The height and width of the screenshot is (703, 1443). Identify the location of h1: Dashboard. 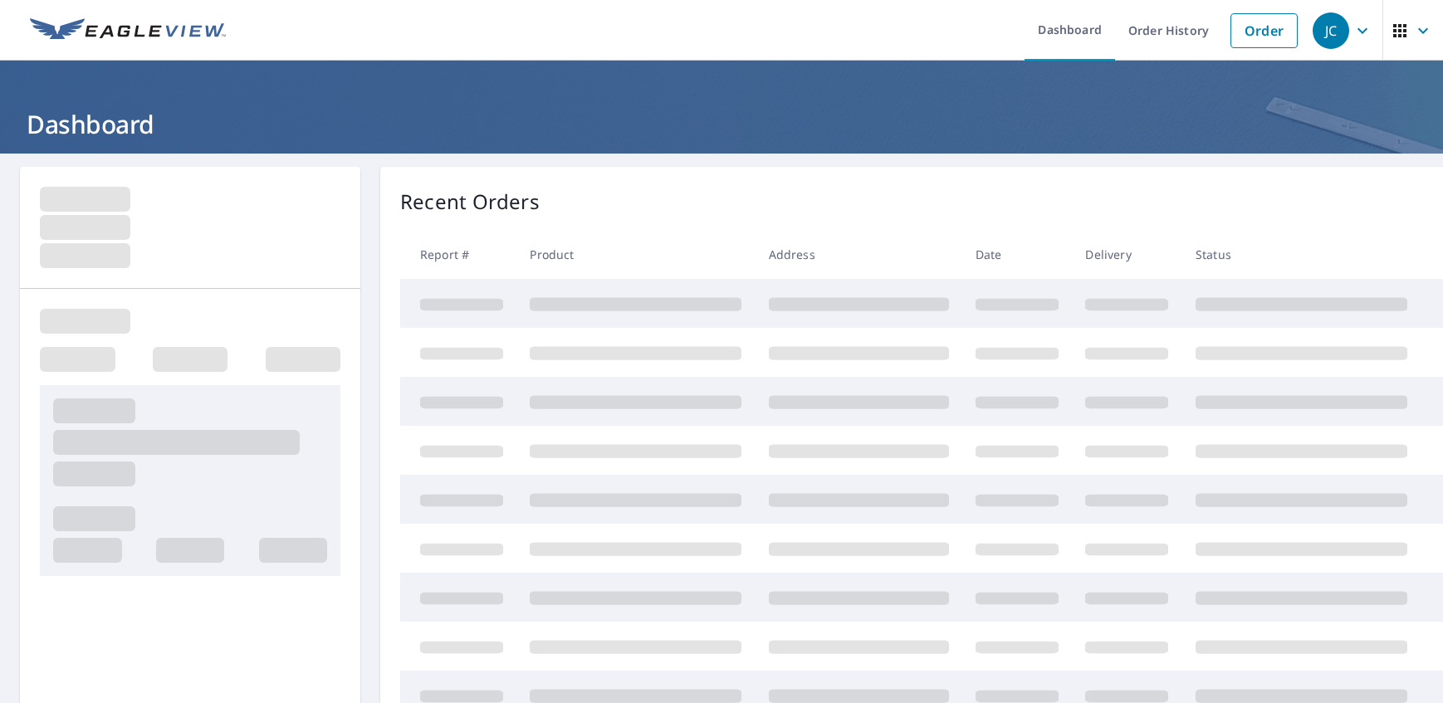
(721, 124).